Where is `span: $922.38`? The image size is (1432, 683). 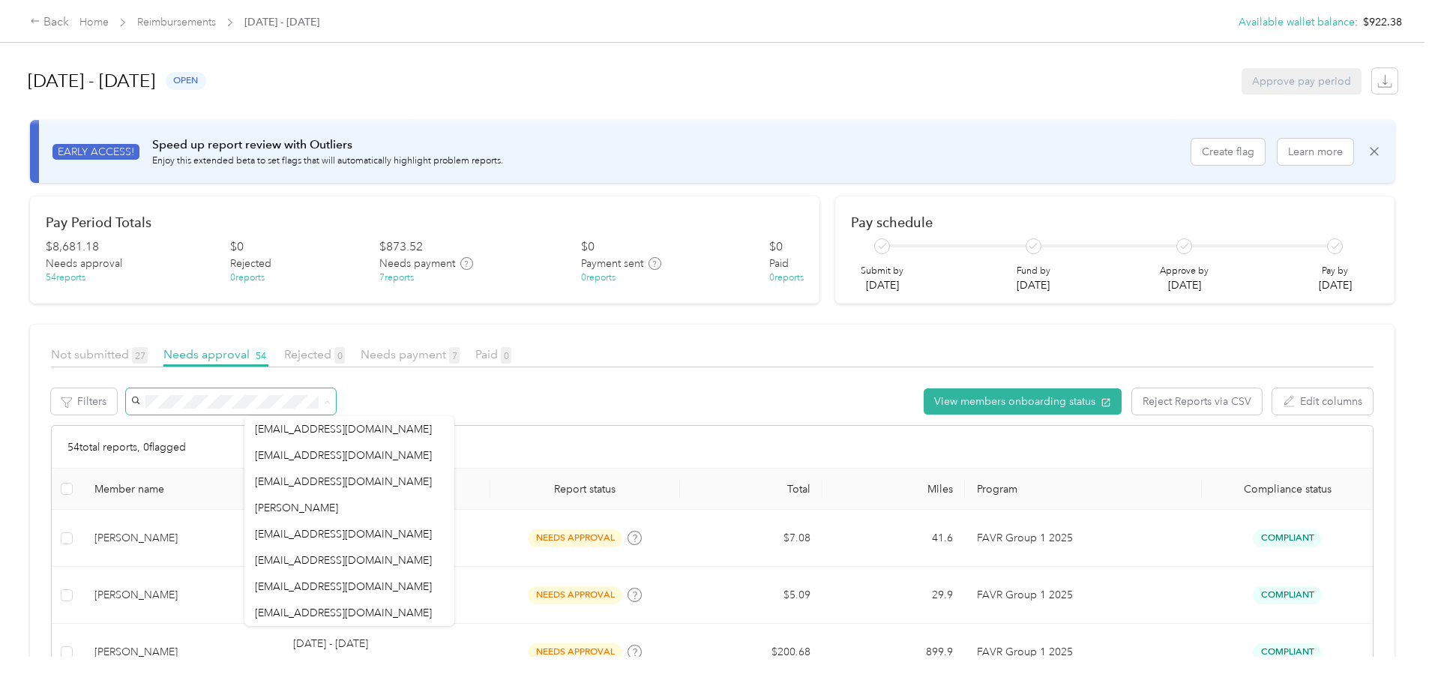
span: $922.38 is located at coordinates (1382, 22).